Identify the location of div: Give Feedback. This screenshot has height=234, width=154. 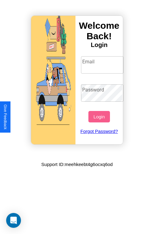
(5, 117).